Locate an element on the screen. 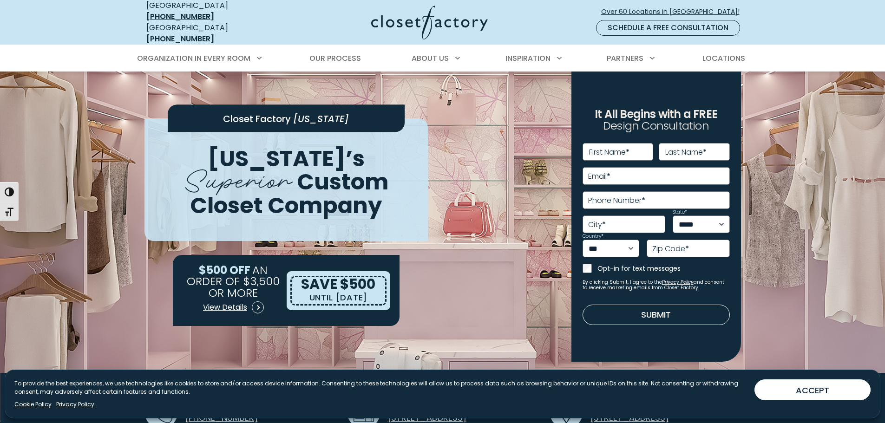 This screenshot has height=423, width=885. a: Cookie Policy is located at coordinates (33, 405).